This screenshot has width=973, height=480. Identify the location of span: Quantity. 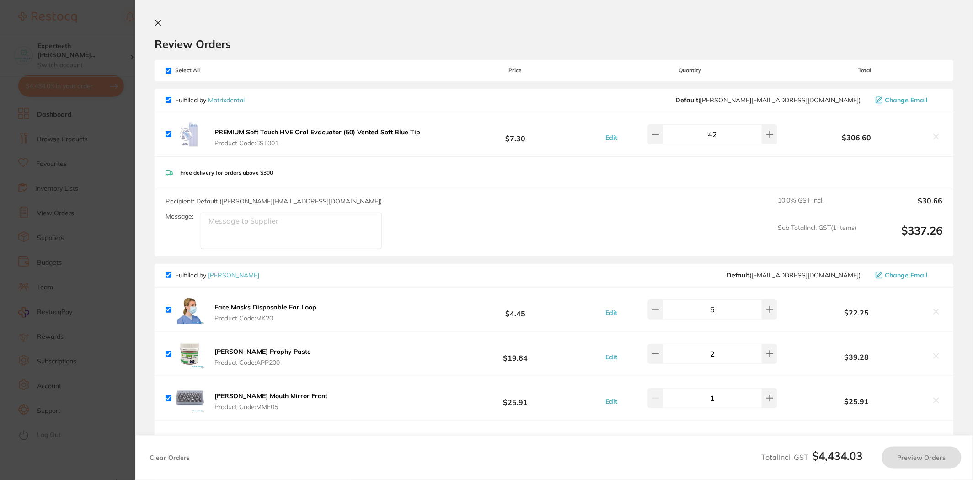
(690, 70).